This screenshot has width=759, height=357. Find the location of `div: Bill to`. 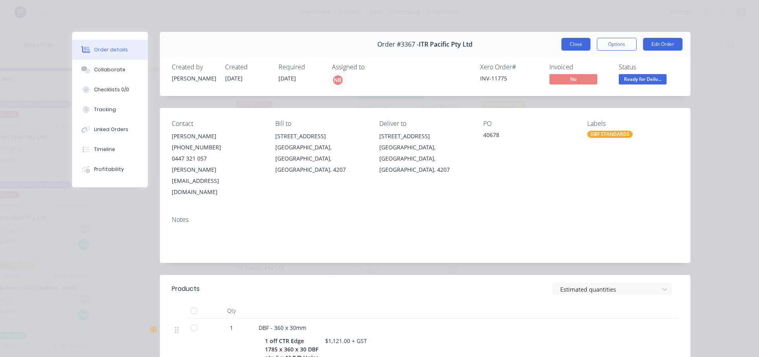

div: Bill to is located at coordinates (321, 124).